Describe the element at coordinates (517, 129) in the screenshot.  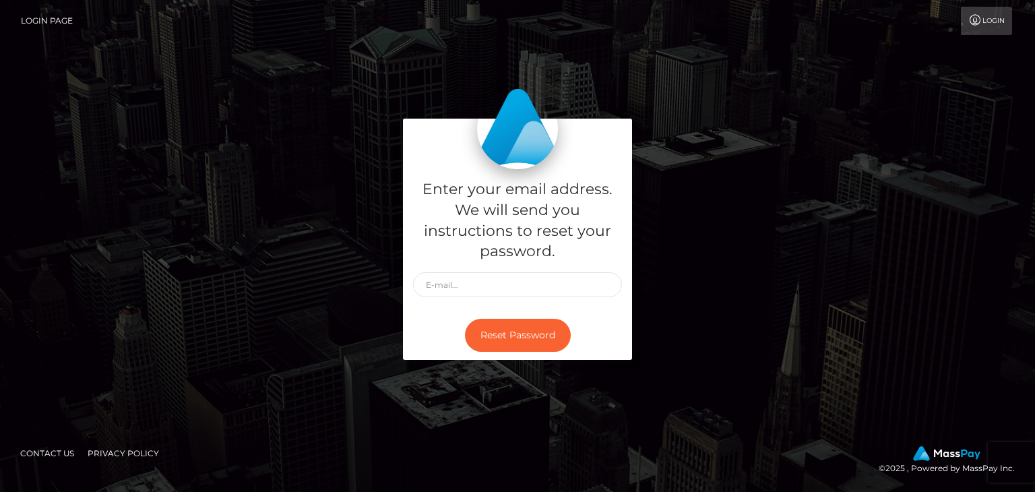
I see `img: MassPay Login` at that location.